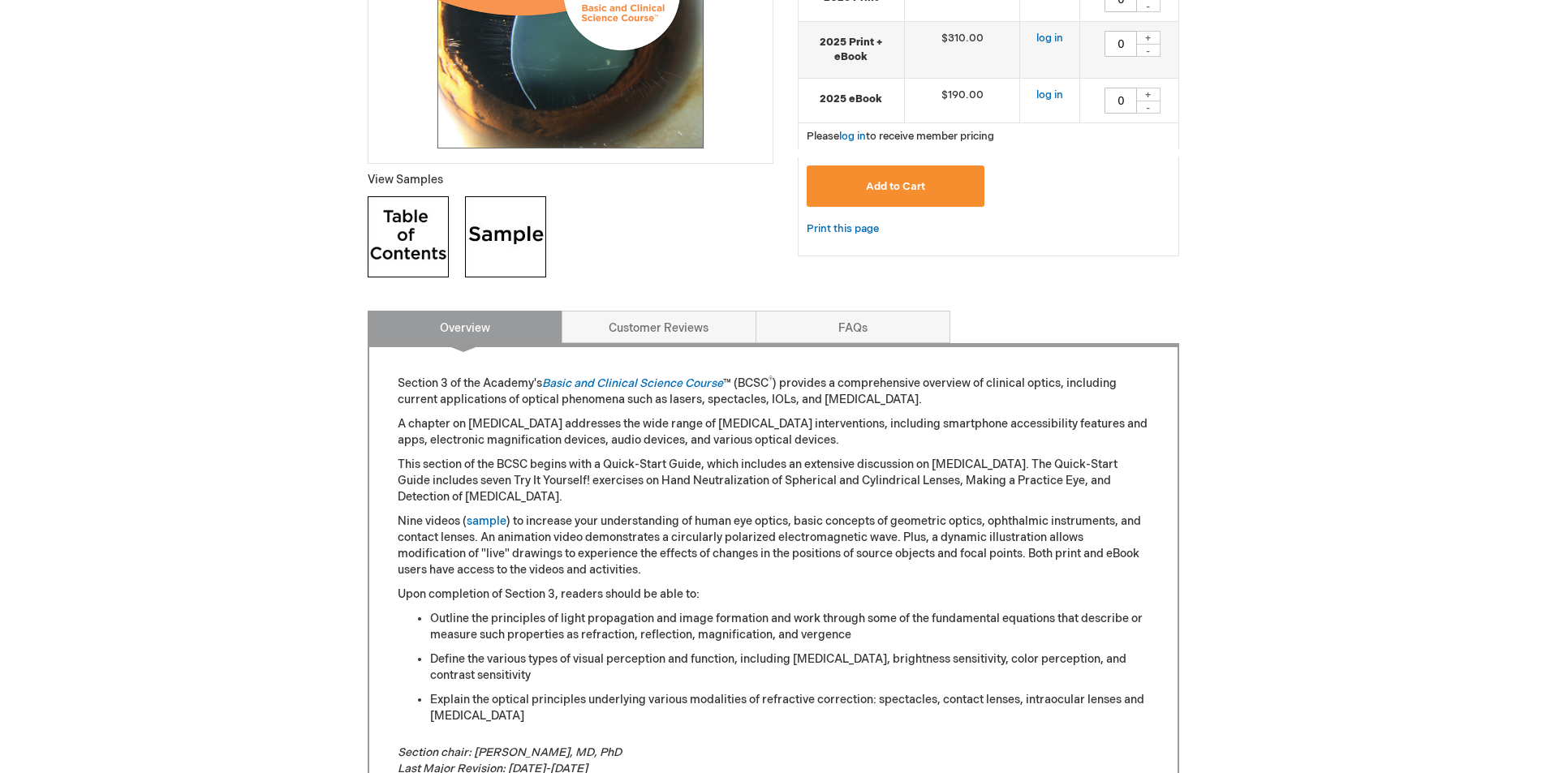  What do you see at coordinates (853, 327) in the screenshot?
I see `a: FAQs` at bounding box center [853, 327].